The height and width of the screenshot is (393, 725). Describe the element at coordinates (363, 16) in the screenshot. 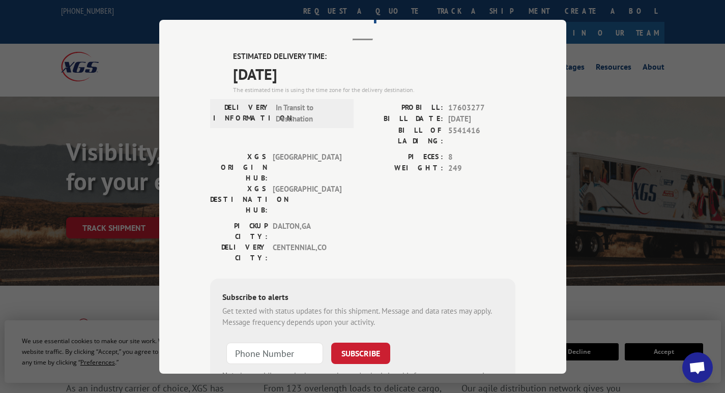

I see `h2: Track Shipment` at that location.